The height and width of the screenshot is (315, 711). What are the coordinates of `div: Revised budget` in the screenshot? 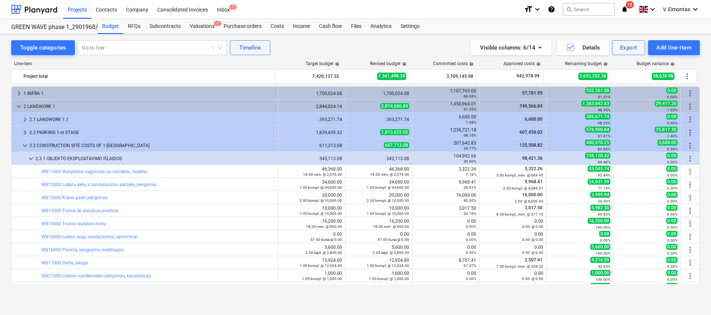 It's located at (389, 64).